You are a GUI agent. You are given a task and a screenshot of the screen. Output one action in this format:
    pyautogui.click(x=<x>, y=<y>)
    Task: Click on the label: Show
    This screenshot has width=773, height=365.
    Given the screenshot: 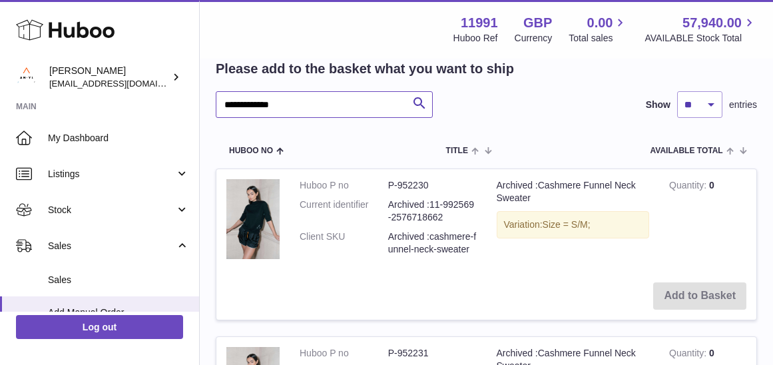 What is the action you would take?
    pyautogui.click(x=658, y=105)
    